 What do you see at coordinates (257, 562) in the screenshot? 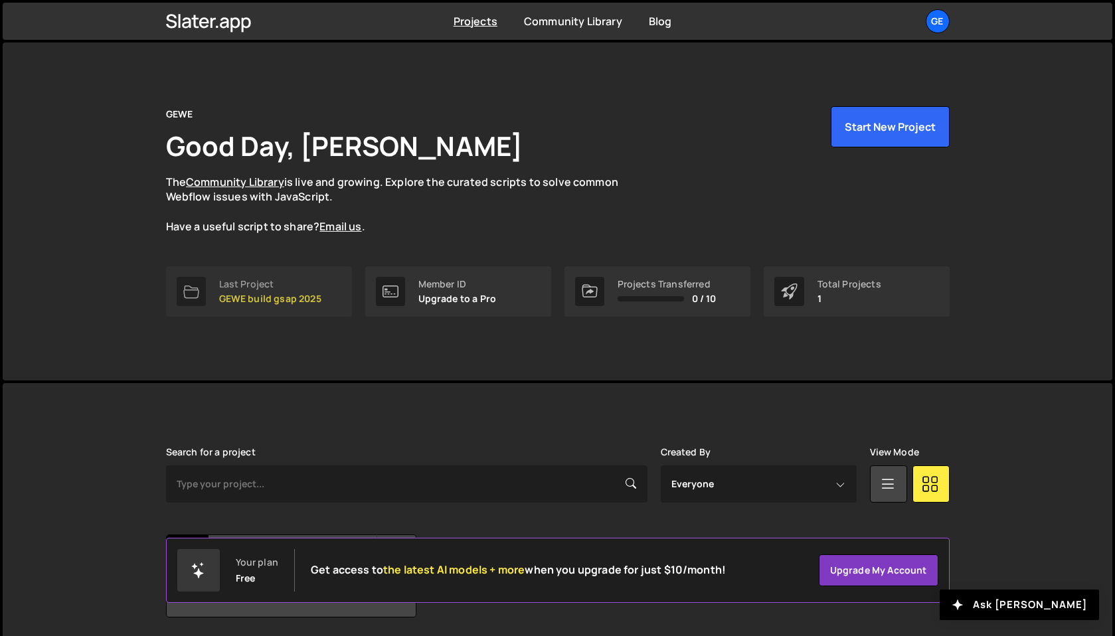
I see `div: Your plan` at bounding box center [257, 562].